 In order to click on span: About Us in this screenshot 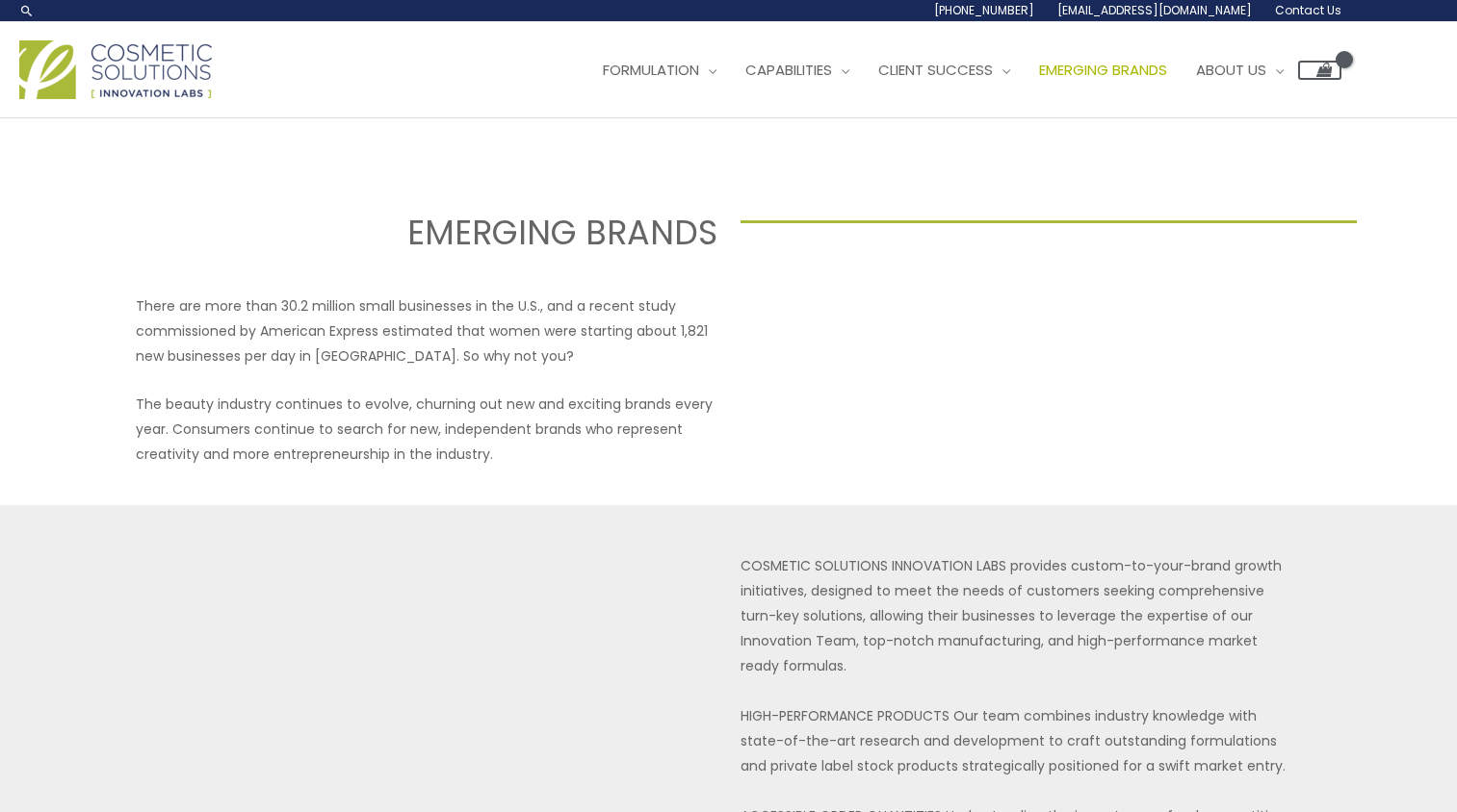, I will do `click(1230, 70)`.